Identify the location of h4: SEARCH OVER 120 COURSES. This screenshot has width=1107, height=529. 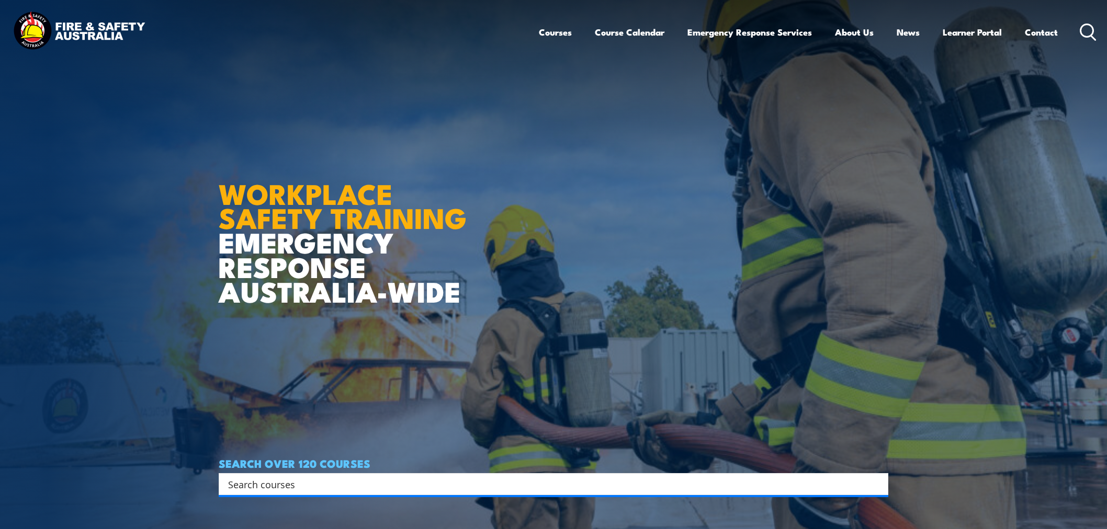
(554, 464).